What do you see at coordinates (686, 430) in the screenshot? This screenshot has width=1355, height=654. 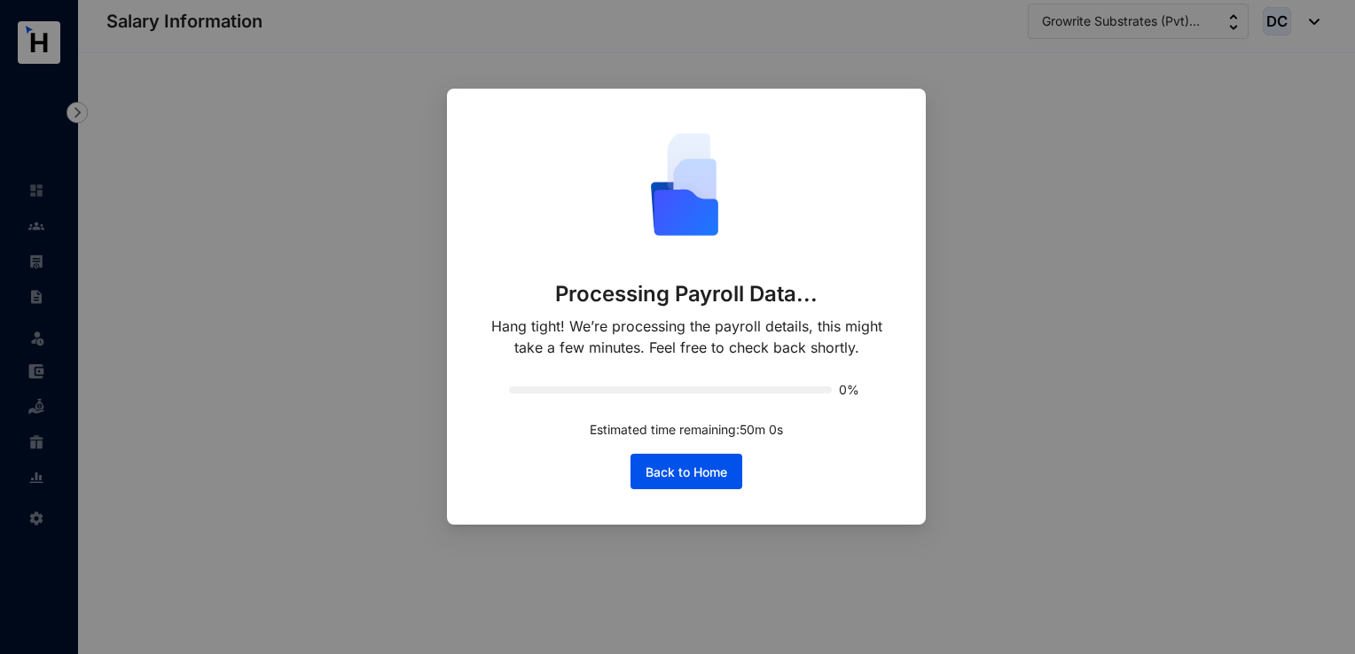 I see `p: Estimated time remaining: 50 m 0 s` at bounding box center [686, 430].